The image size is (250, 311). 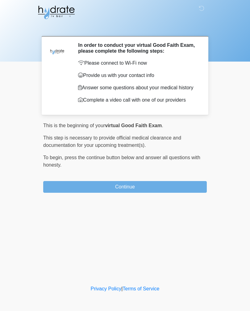 I want to click on button: Continue, so click(x=125, y=187).